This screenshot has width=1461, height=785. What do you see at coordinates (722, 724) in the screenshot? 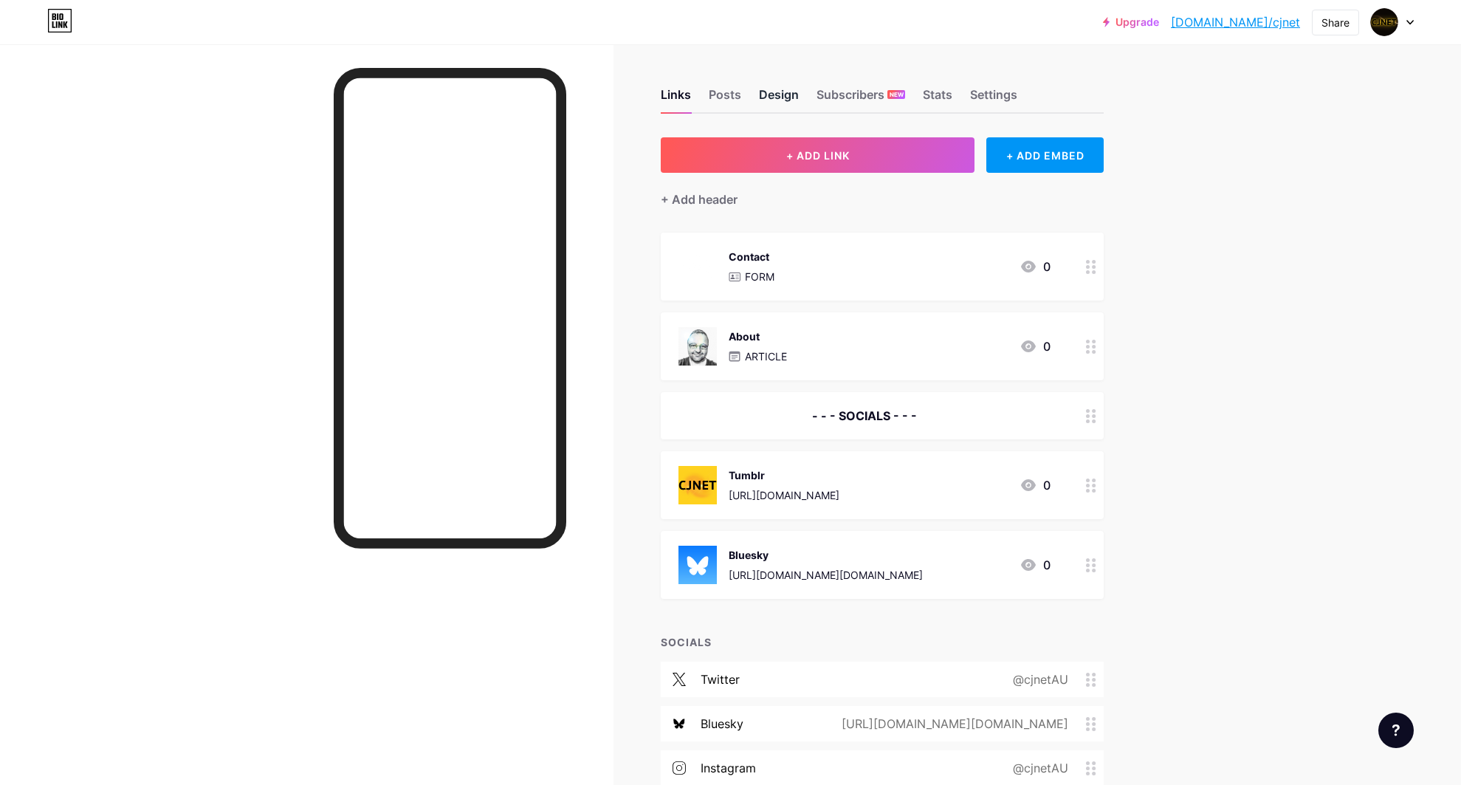
I see `div: bluesky` at bounding box center [722, 724].